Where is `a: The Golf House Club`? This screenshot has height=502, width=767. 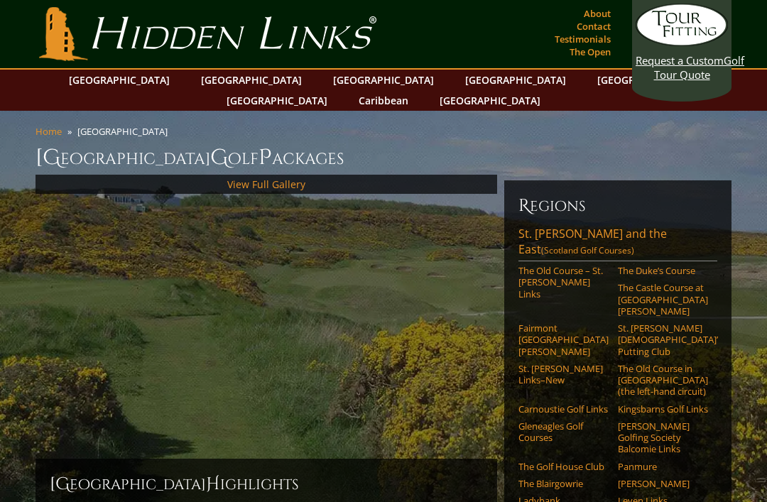
a: The Golf House Club is located at coordinates (563, 467).